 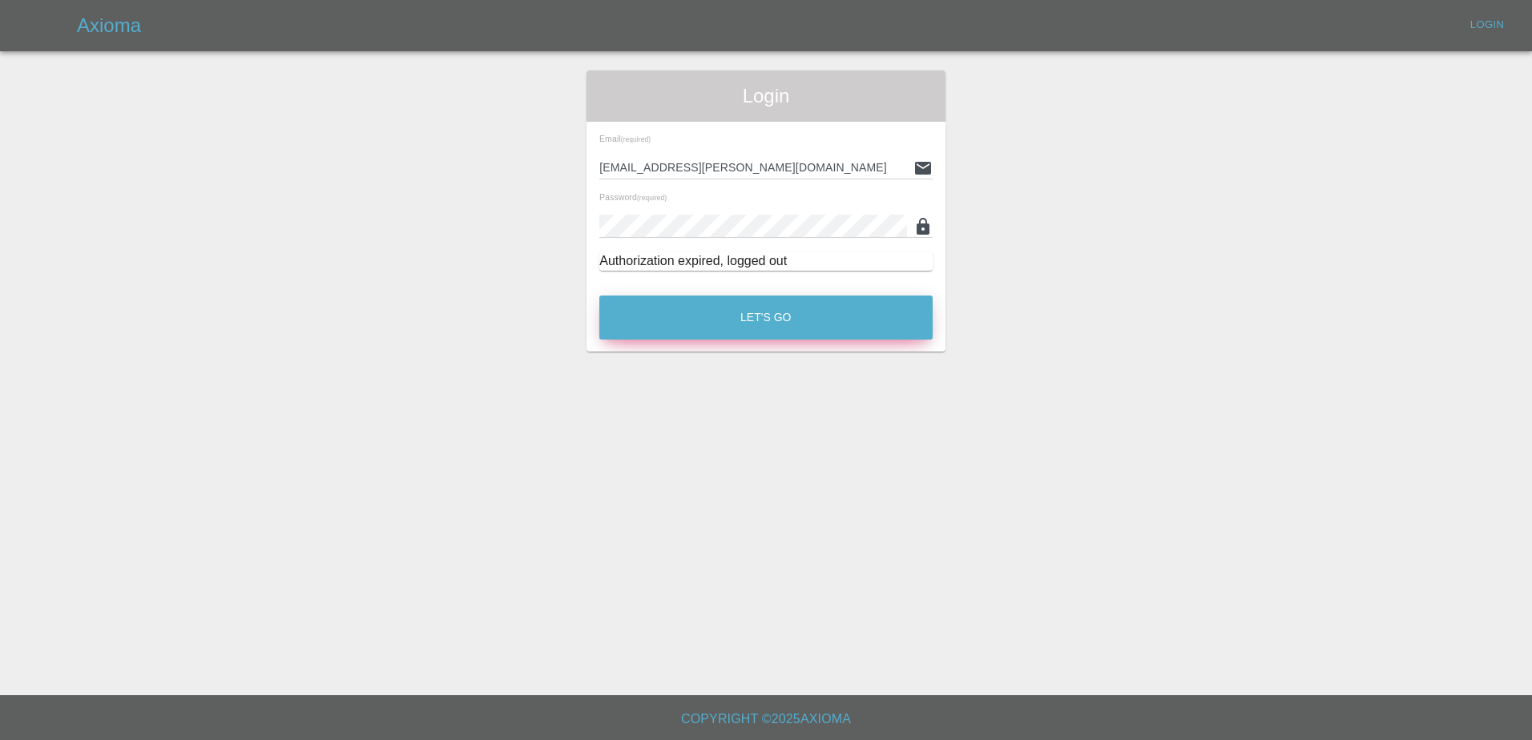 I want to click on a: Login, so click(x=1487, y=25).